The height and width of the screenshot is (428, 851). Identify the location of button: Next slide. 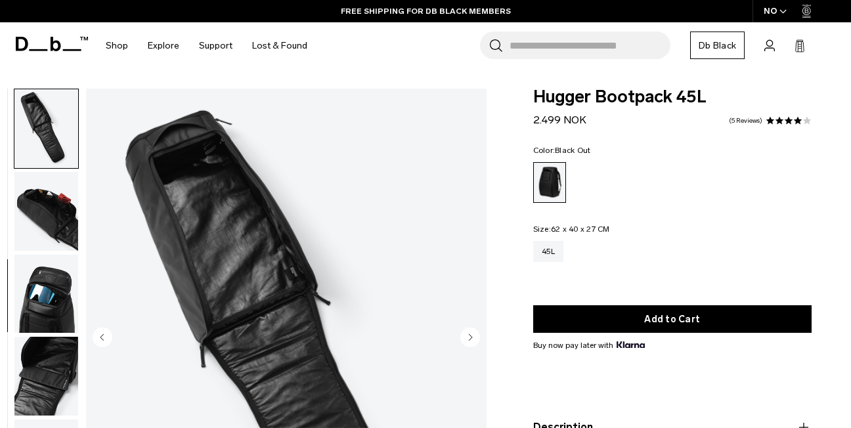
(470, 339).